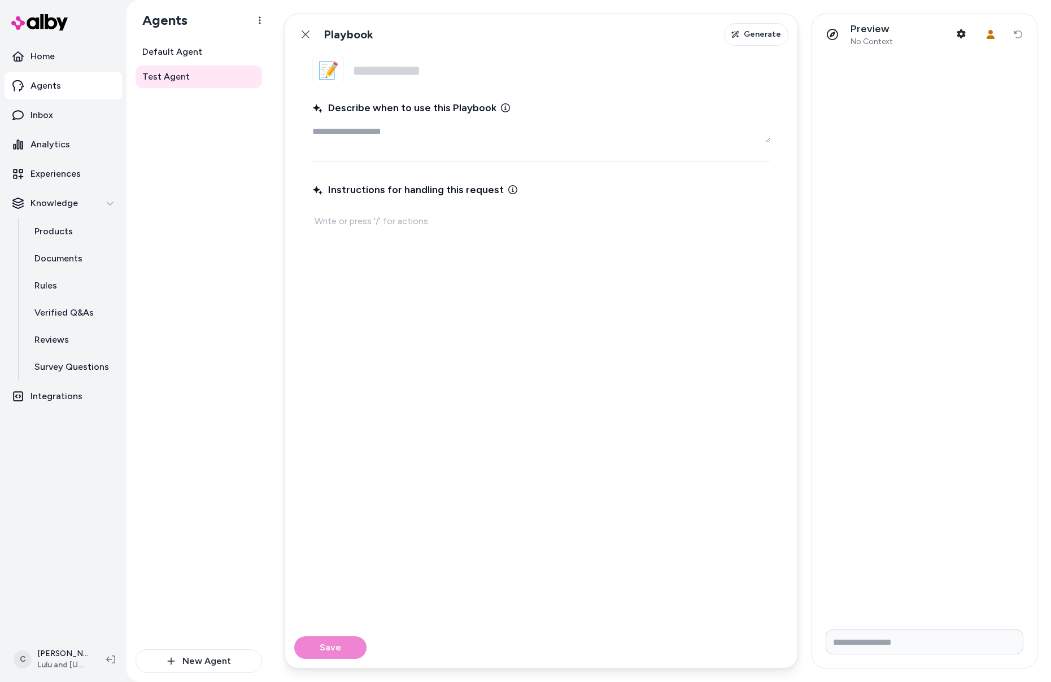 This screenshot has height=682, width=1051. Describe the element at coordinates (23, 660) in the screenshot. I see `span: C` at that location.